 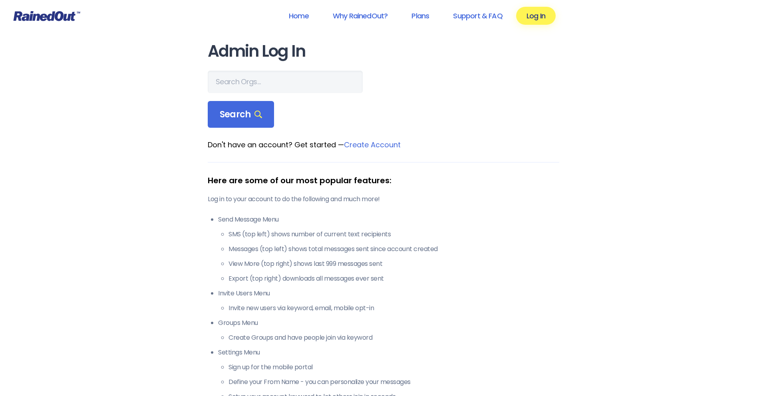 What do you see at coordinates (394, 279) in the screenshot?
I see `li: Export (top right) downloads all messages ever sent` at bounding box center [394, 279].